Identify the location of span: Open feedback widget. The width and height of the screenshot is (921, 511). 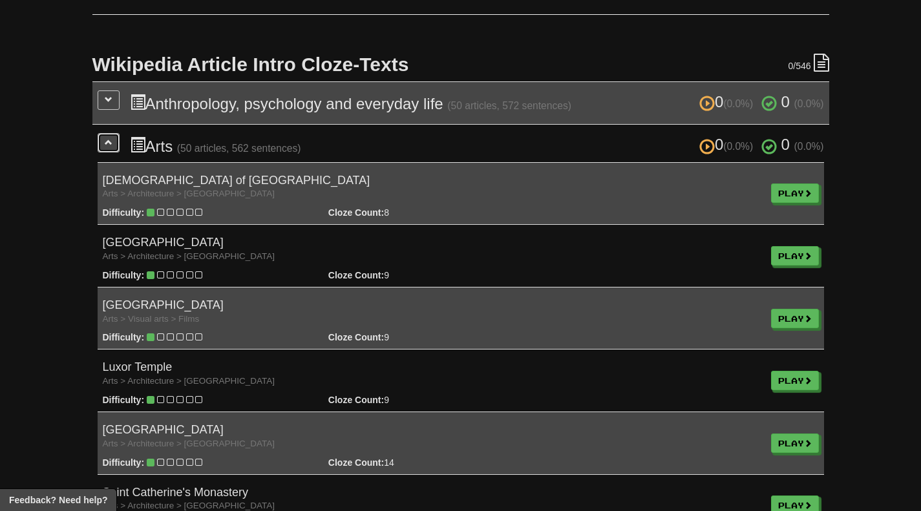
(58, 500).